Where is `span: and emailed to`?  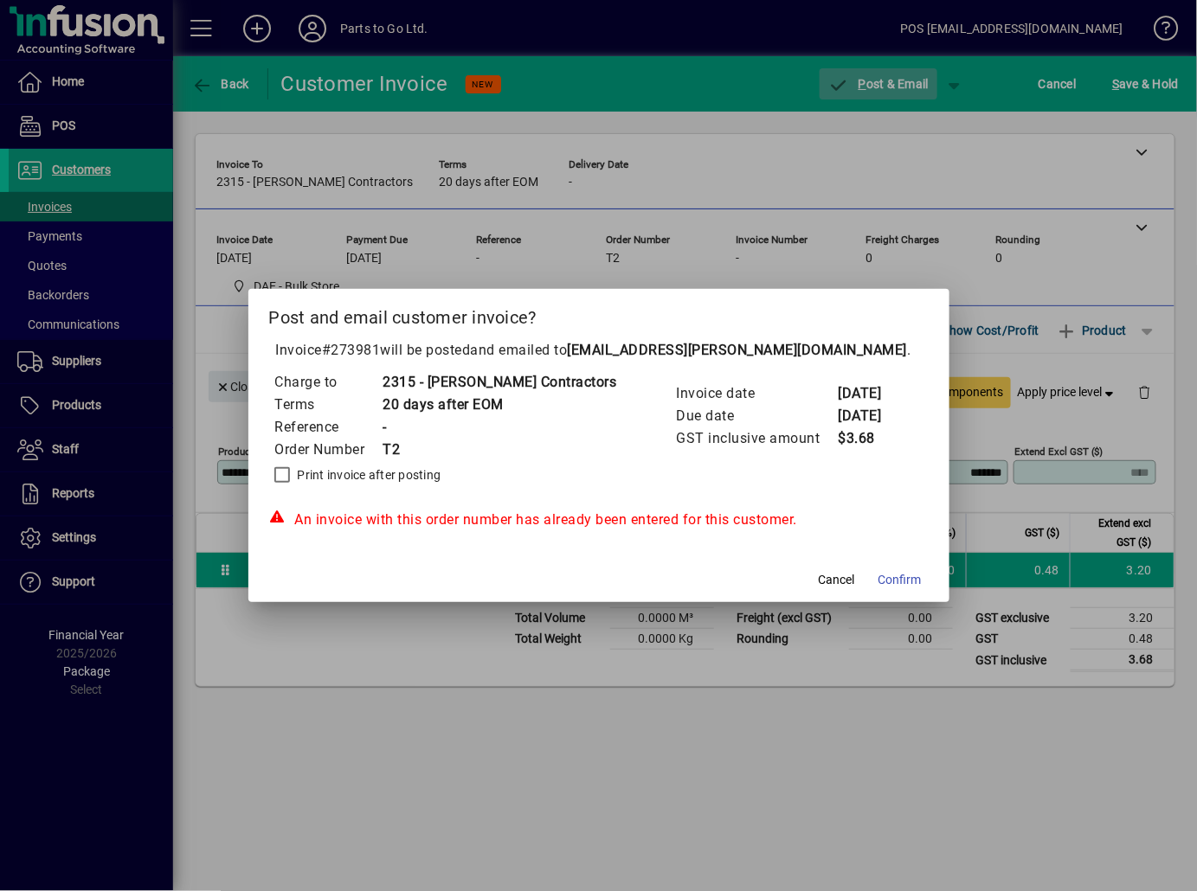
span: and emailed to is located at coordinates (689, 350).